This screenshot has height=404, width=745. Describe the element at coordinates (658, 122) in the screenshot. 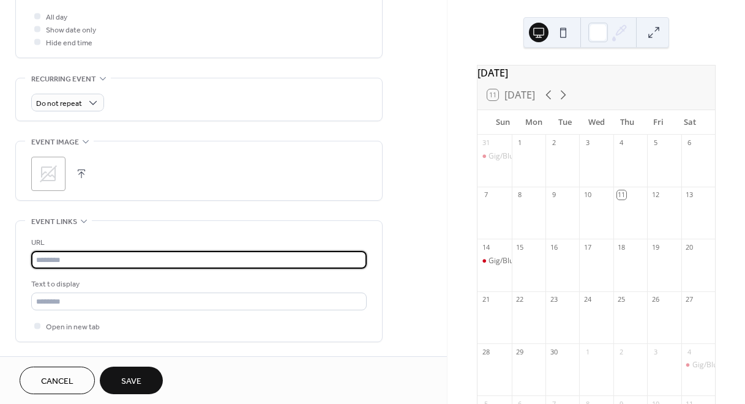

I see `div: Fri` at that location.